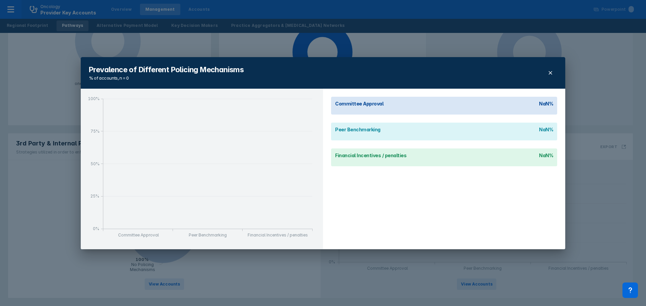 The height and width of the screenshot is (306, 646). What do you see at coordinates (95, 164) in the screenshot?
I see `tspan: 50%` at bounding box center [95, 164].